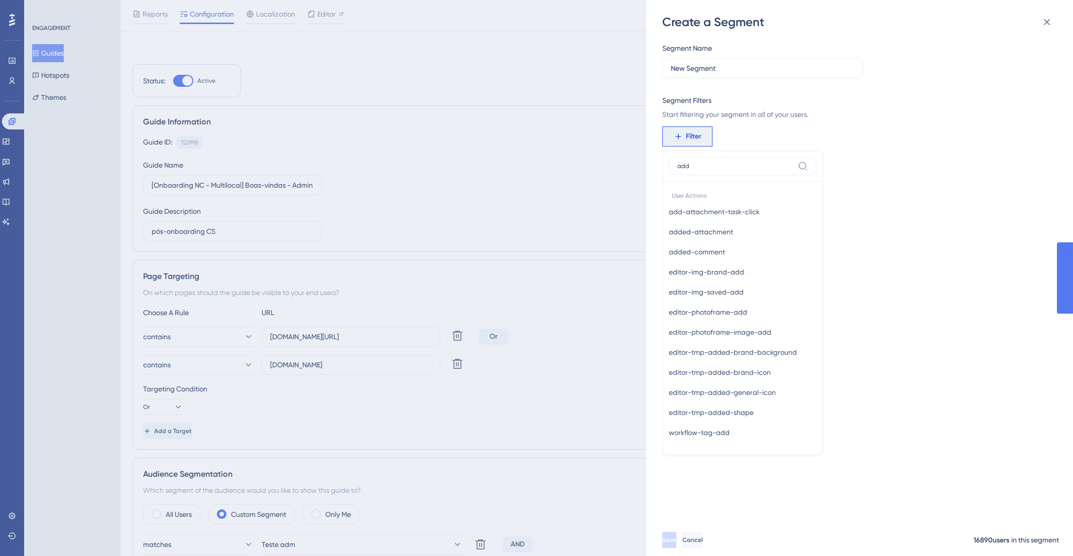 The image size is (1073, 556). Describe the element at coordinates (735, 166) in the screenshot. I see `input: Type the value` at that location.